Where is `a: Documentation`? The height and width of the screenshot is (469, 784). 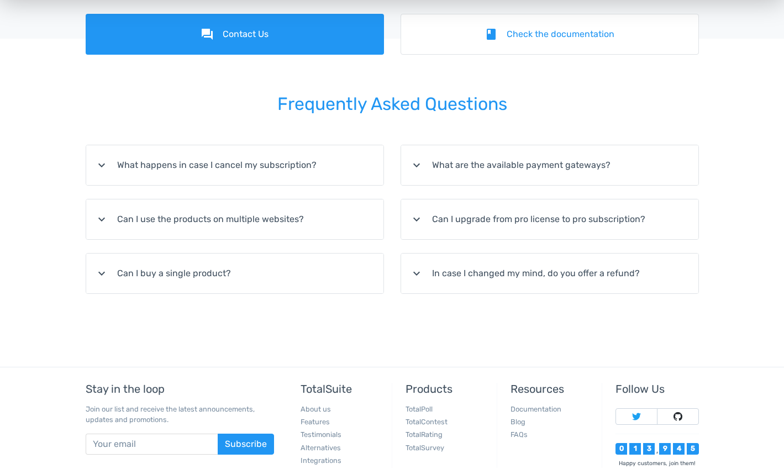
a: Documentation is located at coordinates (536, 409).